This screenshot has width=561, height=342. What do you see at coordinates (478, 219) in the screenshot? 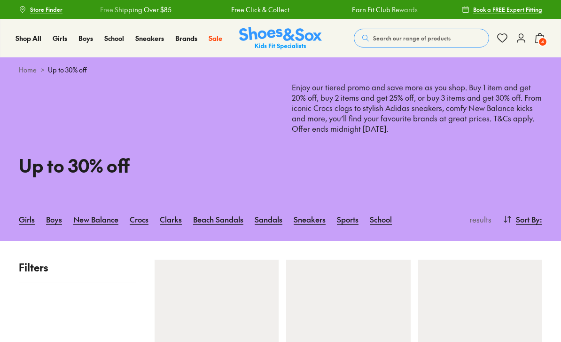
I see `p: results` at bounding box center [478, 219].